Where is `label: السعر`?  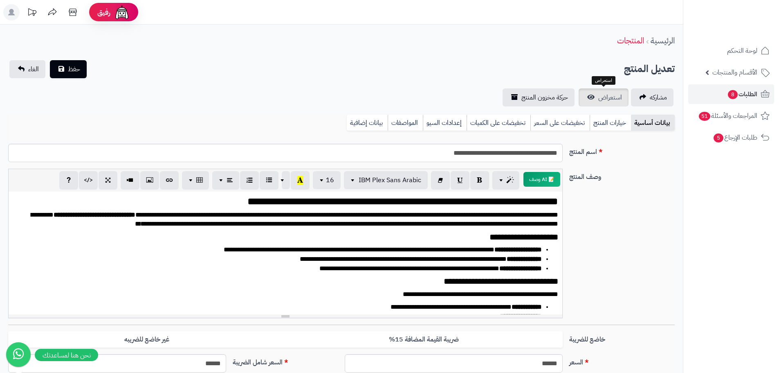
label: السعر is located at coordinates (622, 360).